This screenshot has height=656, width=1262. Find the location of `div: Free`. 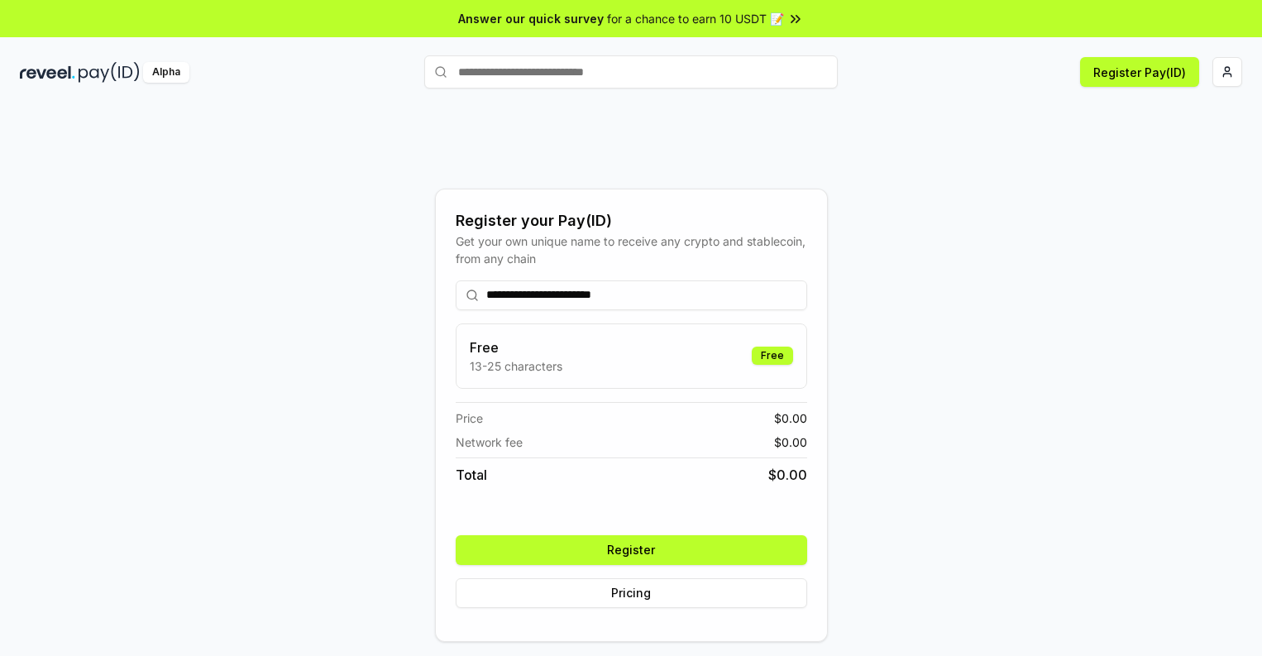

div: Free is located at coordinates (772, 356).